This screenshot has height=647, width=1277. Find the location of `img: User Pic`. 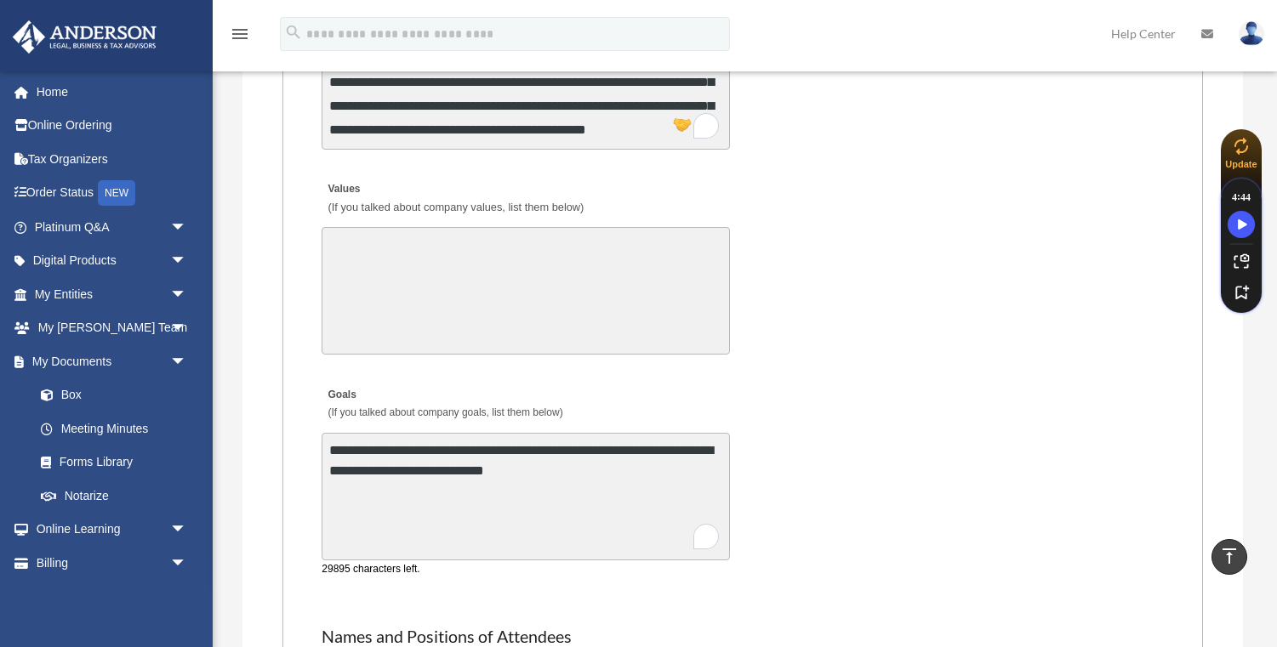

img: User Pic is located at coordinates (1251, 33).